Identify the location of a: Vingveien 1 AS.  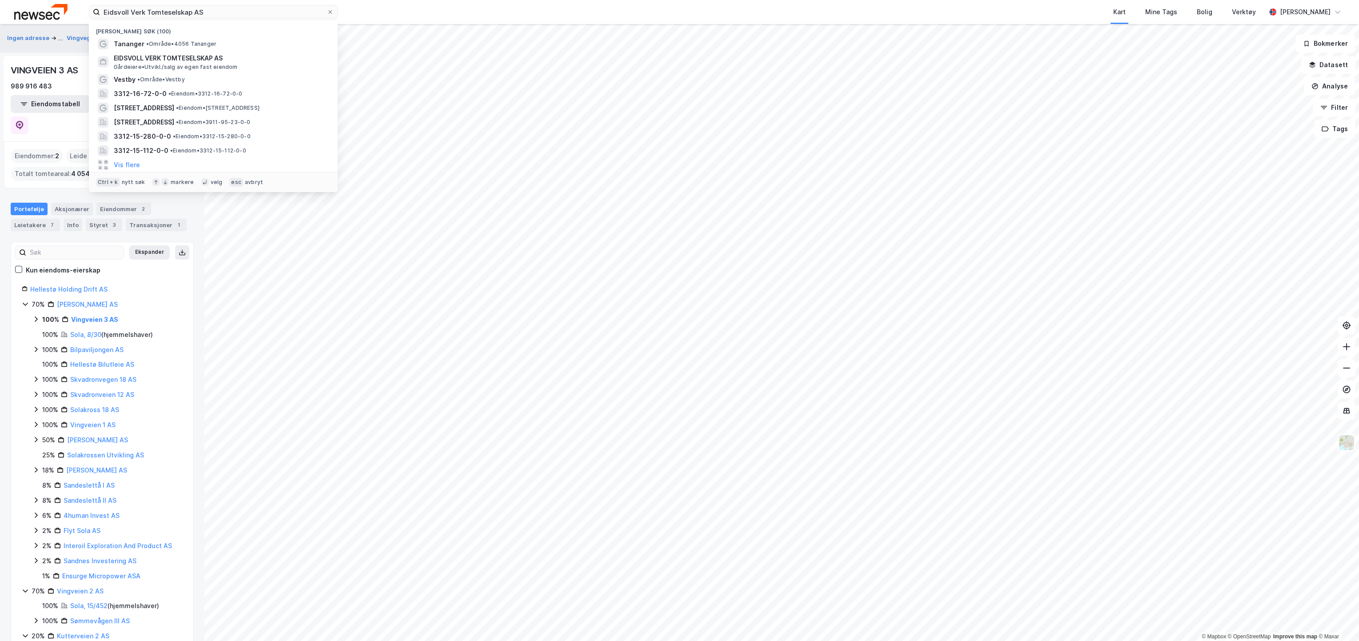
(93, 425).